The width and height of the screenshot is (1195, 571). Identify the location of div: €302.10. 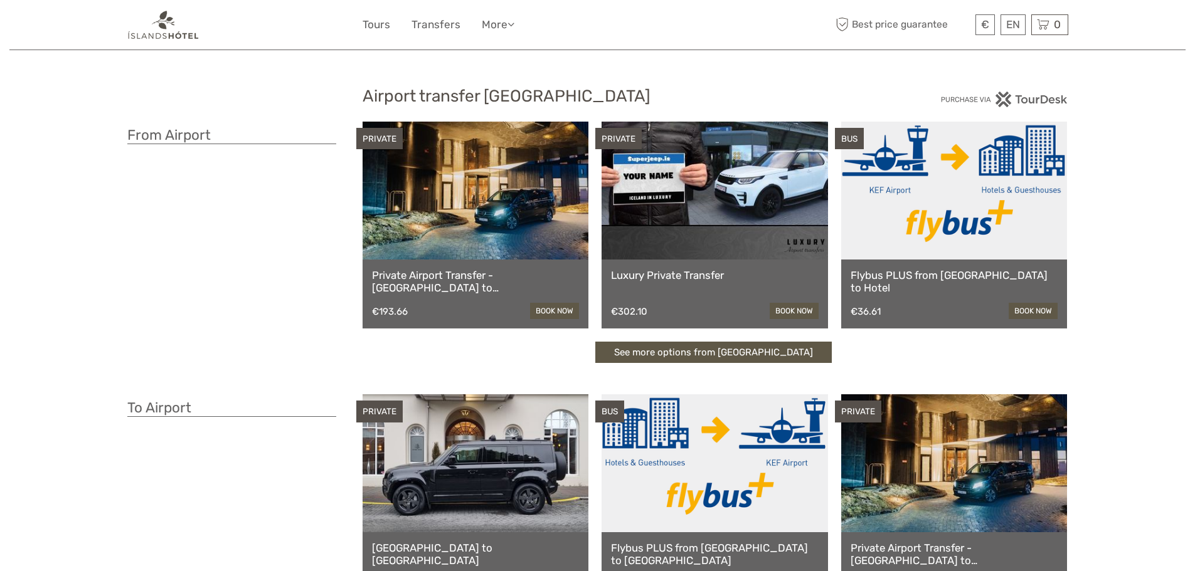
(629, 312).